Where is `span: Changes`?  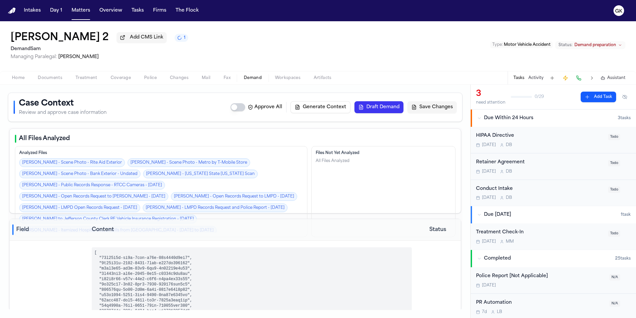 span: Changes is located at coordinates (179, 78).